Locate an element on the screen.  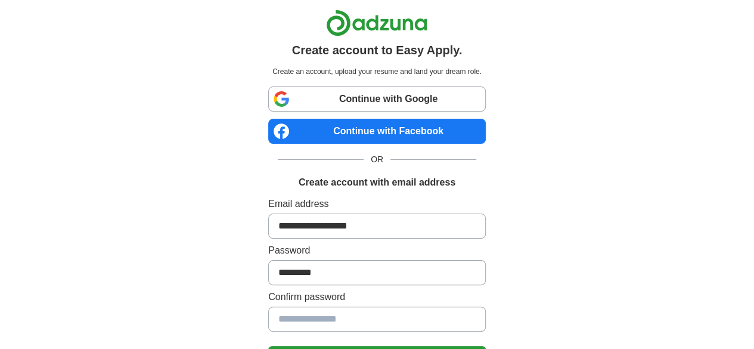
h1: Create account with email address is located at coordinates (377, 182).